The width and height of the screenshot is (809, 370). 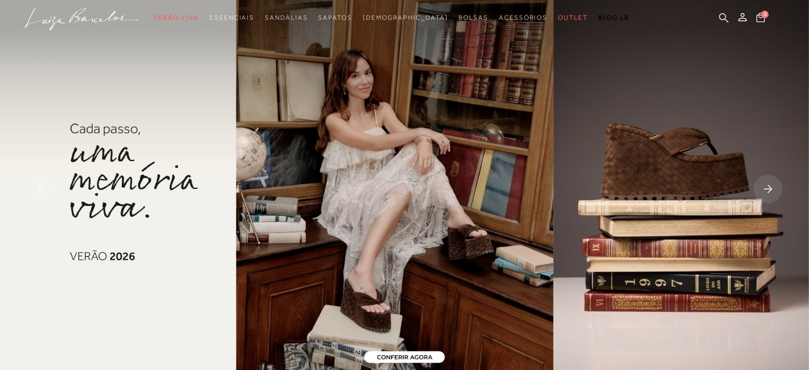 I want to click on span: Sapatos, so click(x=335, y=18).